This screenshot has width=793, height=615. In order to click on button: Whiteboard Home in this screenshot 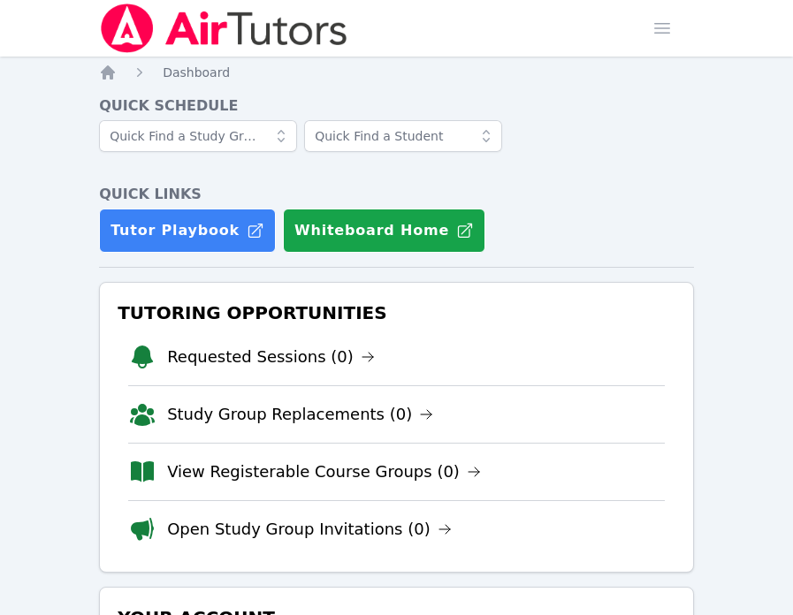, I will do `click(384, 231)`.